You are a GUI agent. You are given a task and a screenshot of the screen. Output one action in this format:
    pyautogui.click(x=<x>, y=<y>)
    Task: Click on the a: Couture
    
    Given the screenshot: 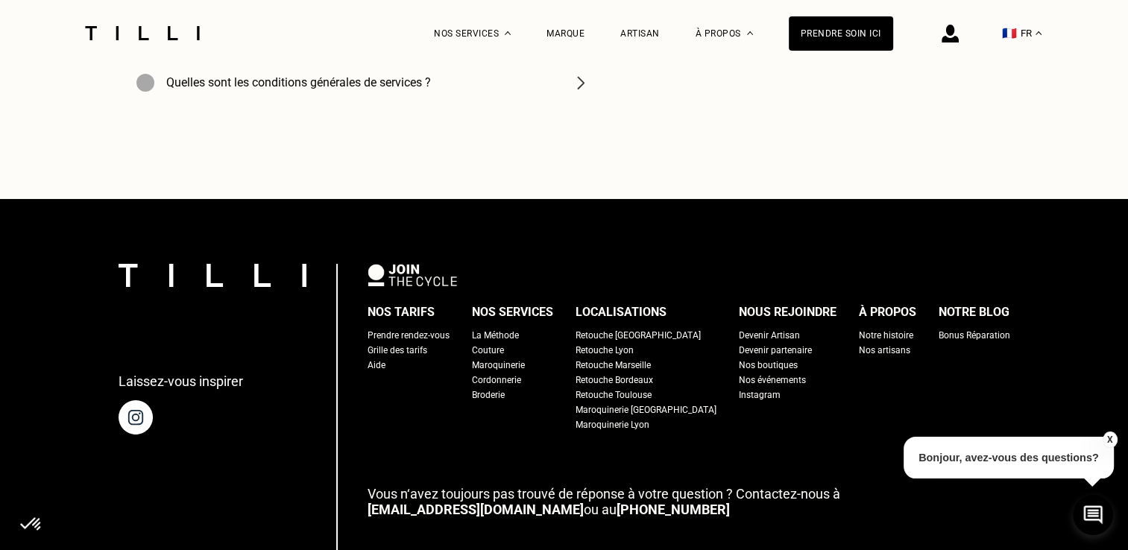 What is the action you would take?
    pyautogui.click(x=487, y=350)
    